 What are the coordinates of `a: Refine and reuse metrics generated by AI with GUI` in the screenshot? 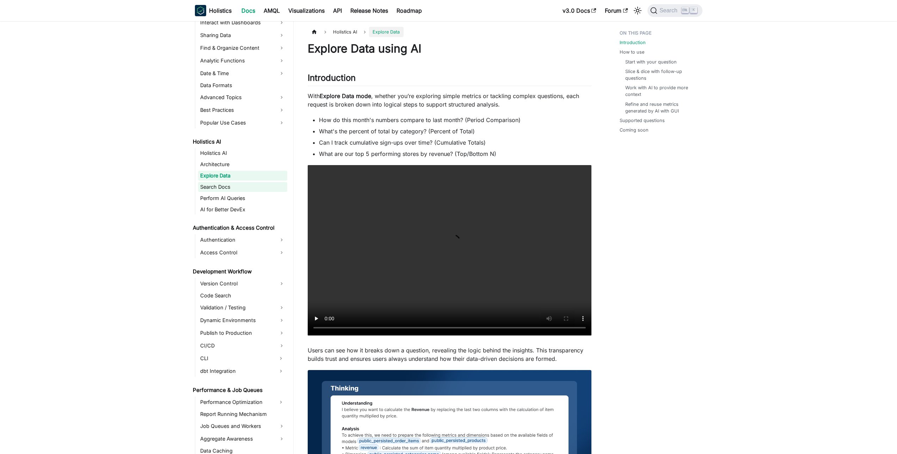 It's located at (660, 107).